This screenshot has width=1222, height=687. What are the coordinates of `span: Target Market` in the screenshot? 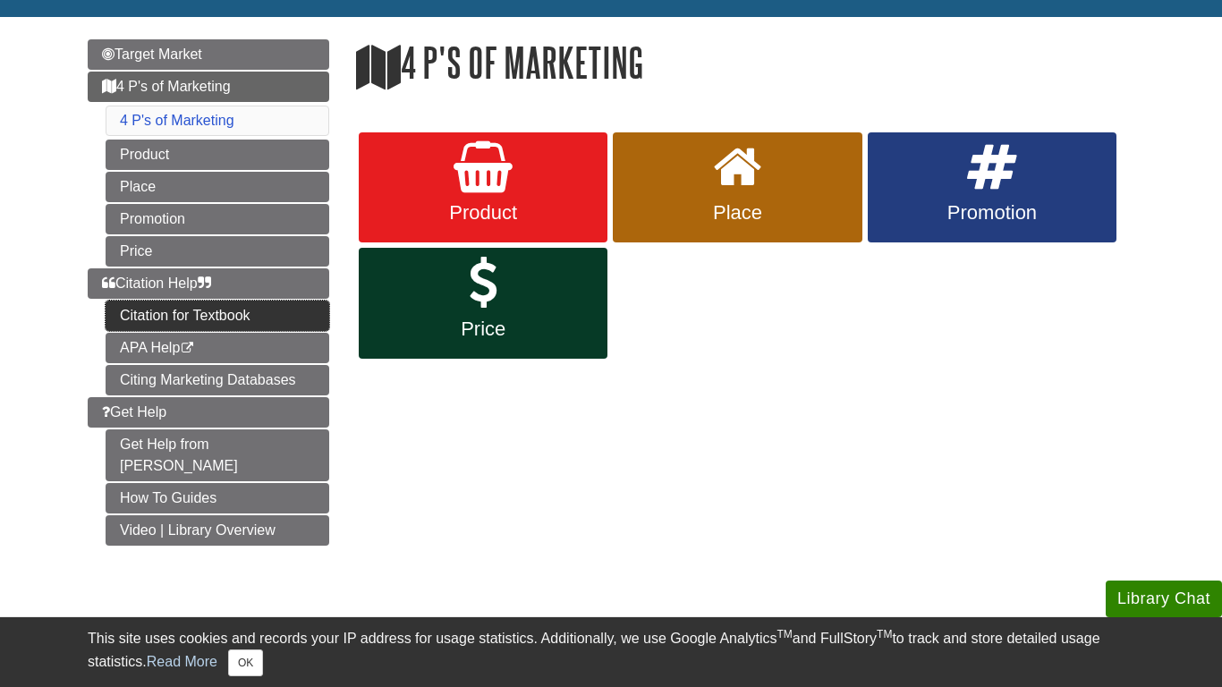 It's located at (152, 54).